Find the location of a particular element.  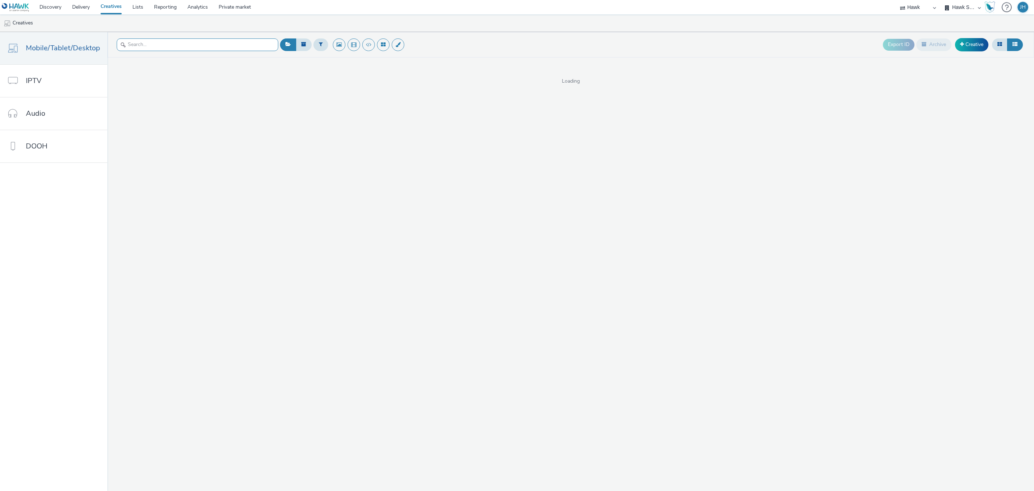

span: IPTV is located at coordinates (34, 80).